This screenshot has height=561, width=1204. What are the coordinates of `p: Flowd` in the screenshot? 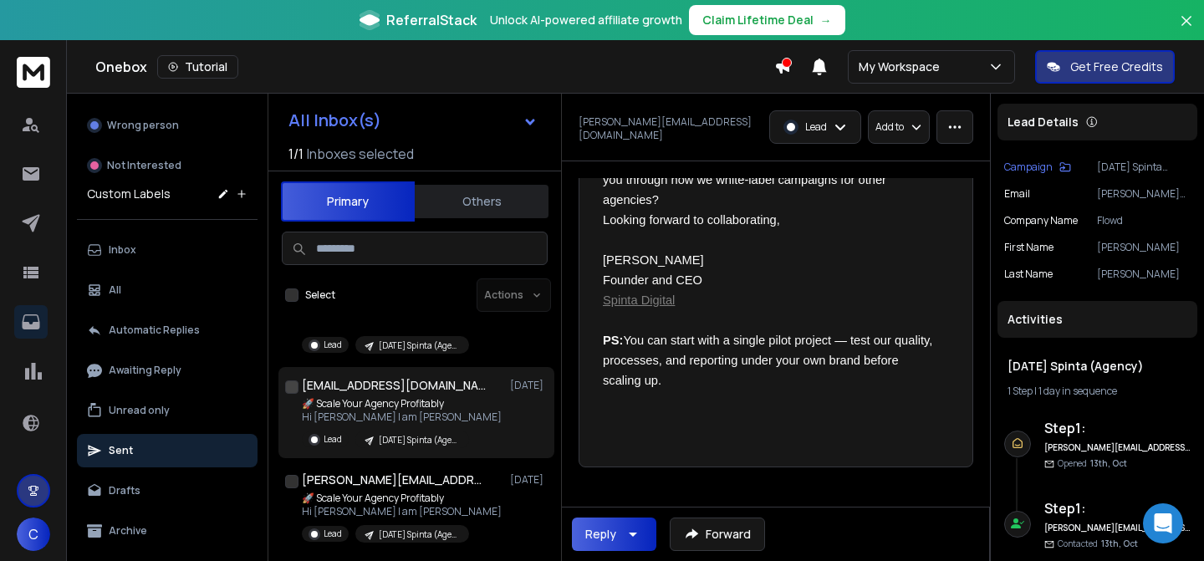 It's located at (1144, 221).